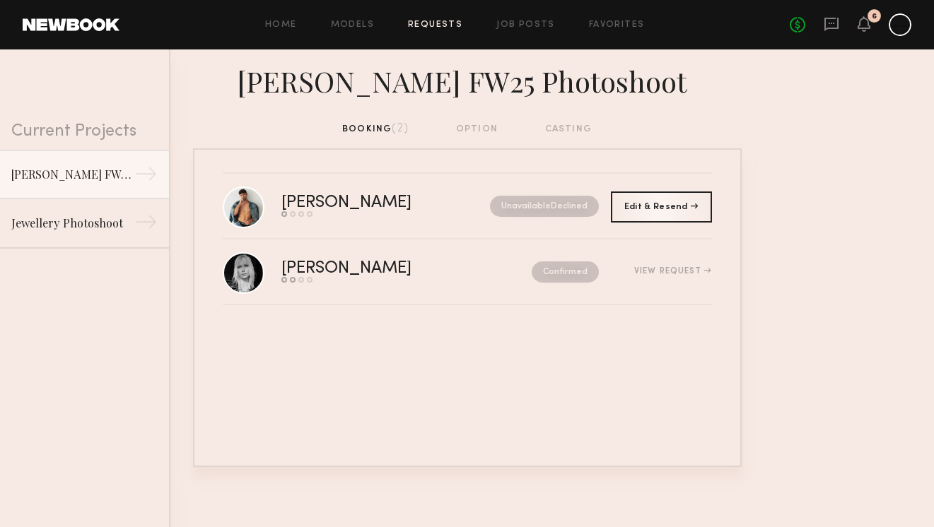 Image resolution: width=934 pixels, height=527 pixels. I want to click on a: Favorites, so click(616, 25).